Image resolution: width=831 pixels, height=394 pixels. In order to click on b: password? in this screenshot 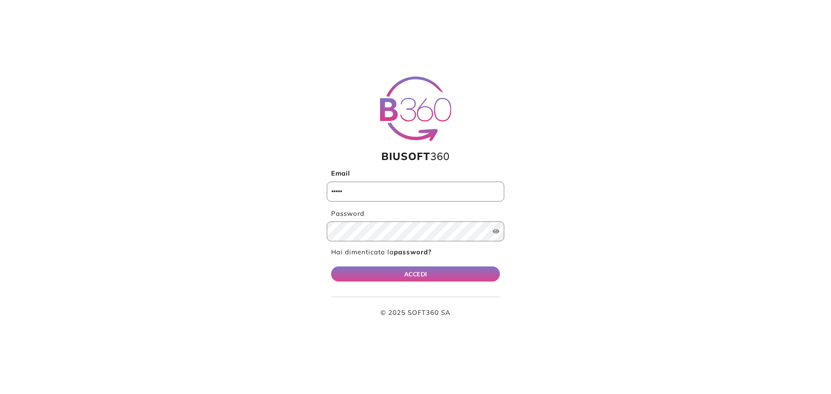, I will do `click(412, 252)`.